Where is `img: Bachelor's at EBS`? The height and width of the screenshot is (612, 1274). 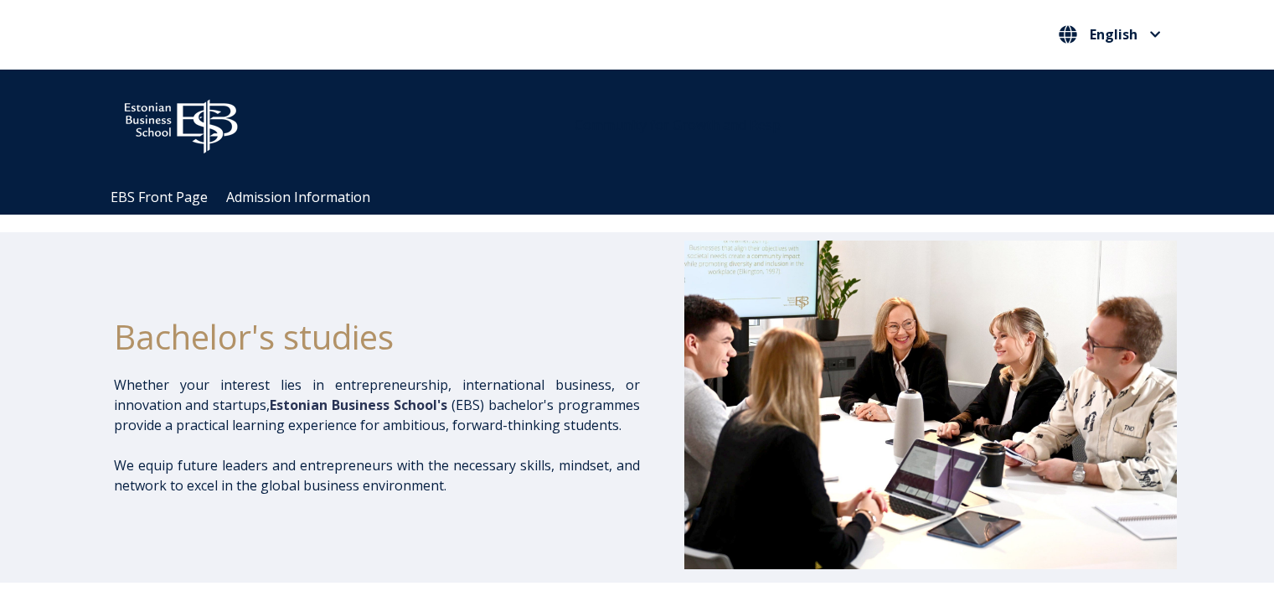
img: Bachelor's at EBS is located at coordinates (931, 405).